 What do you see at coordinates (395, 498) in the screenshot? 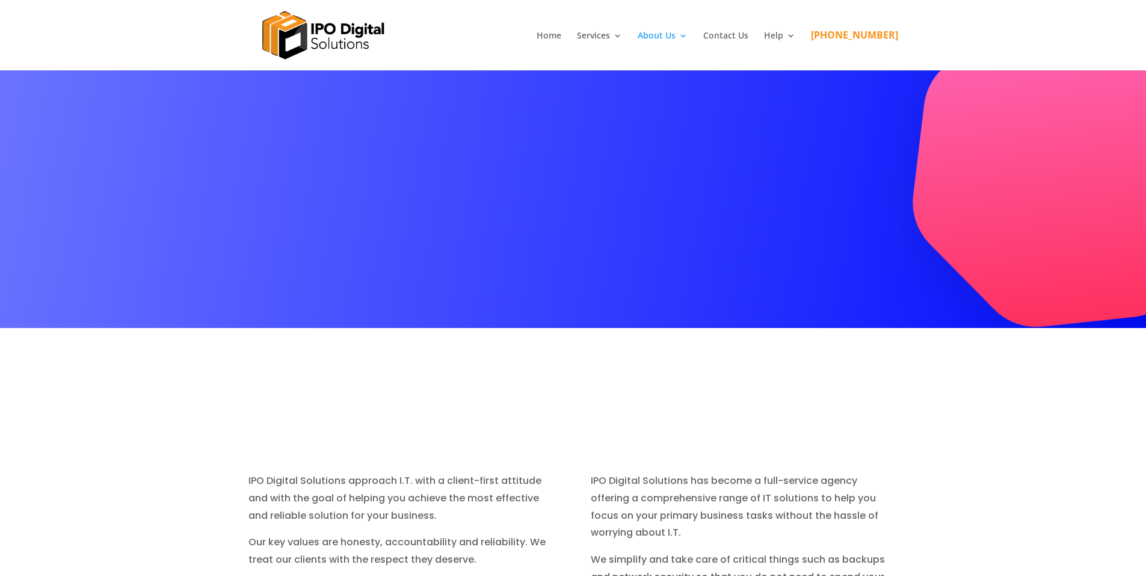
I see `span: IPO Digital Solutions approach I.T. with a client-first attitude and with the goal of helping you...` at bounding box center [395, 498].